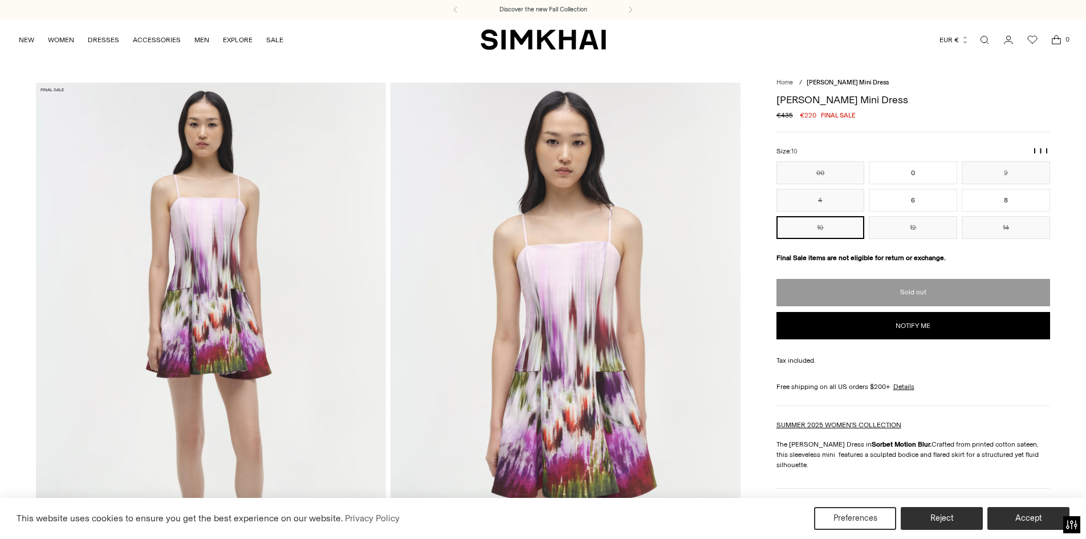  What do you see at coordinates (913, 503) in the screenshot?
I see `button: Size & Fit` at bounding box center [913, 503].